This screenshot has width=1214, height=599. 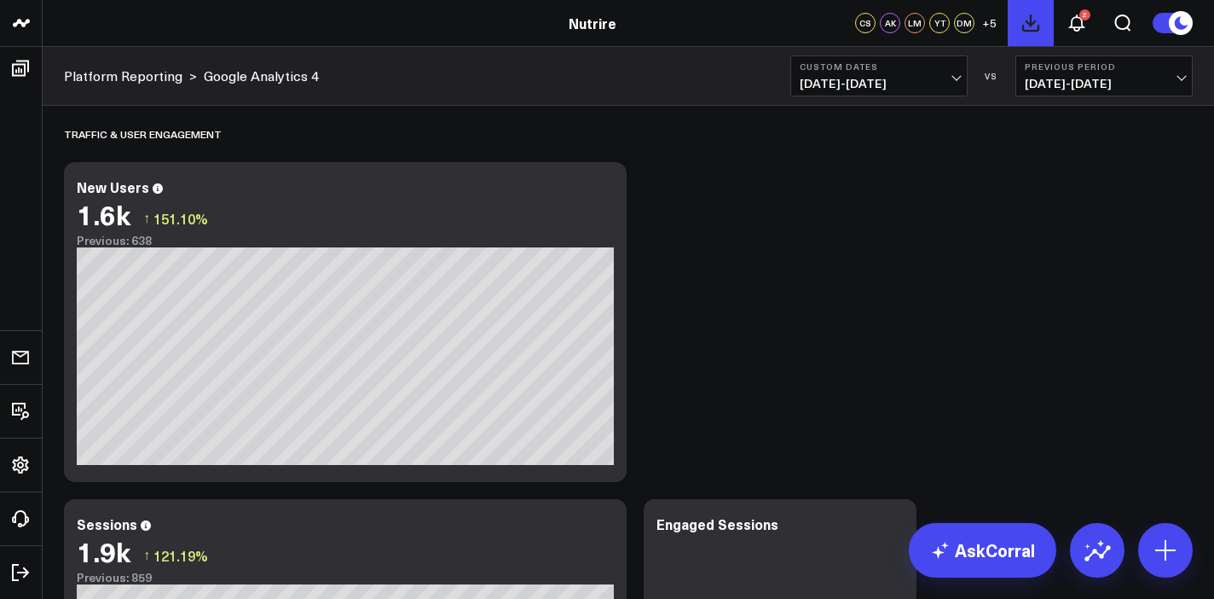 I want to click on div: LM, so click(x=915, y=23).